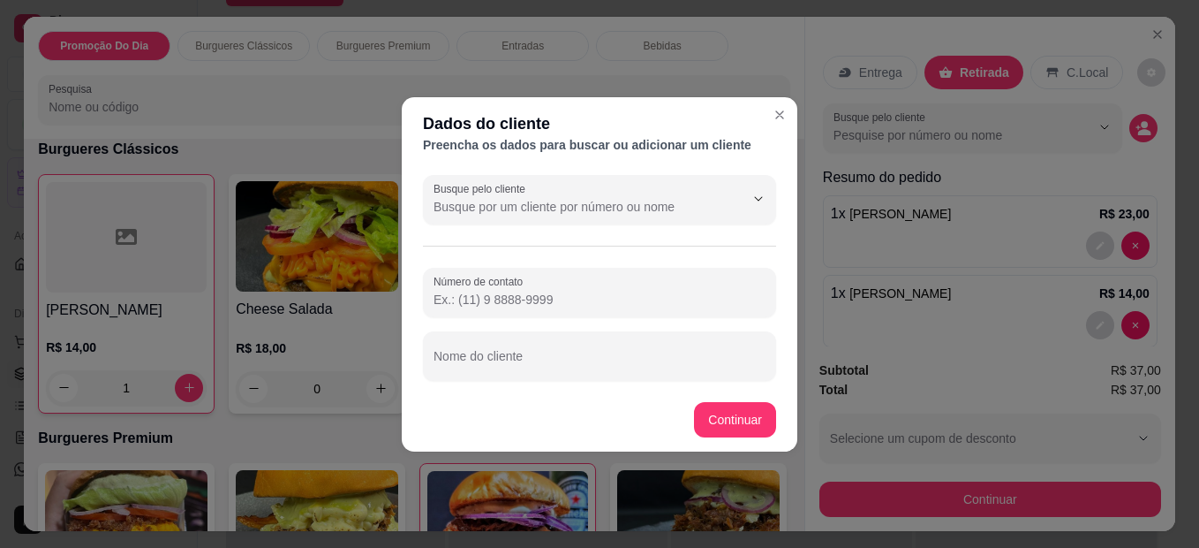 This screenshot has width=1199, height=548. Describe the element at coordinates (575, 206) in the screenshot. I see `input: Busque pelo cliente` at that location.